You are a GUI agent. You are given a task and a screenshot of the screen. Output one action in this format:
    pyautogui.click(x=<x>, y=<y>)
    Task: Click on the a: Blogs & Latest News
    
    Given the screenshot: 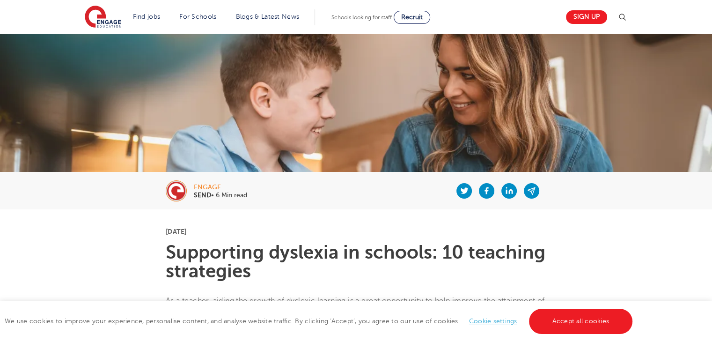 What is the action you would take?
    pyautogui.click(x=268, y=16)
    